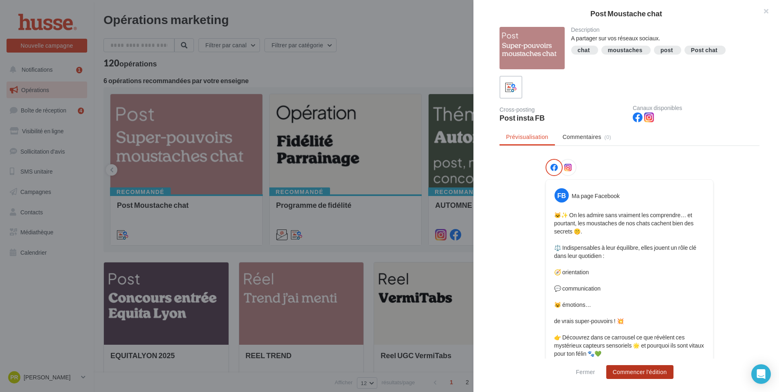 Image resolution: width=779 pixels, height=392 pixels. I want to click on div: Ma page Facebook, so click(596, 196).